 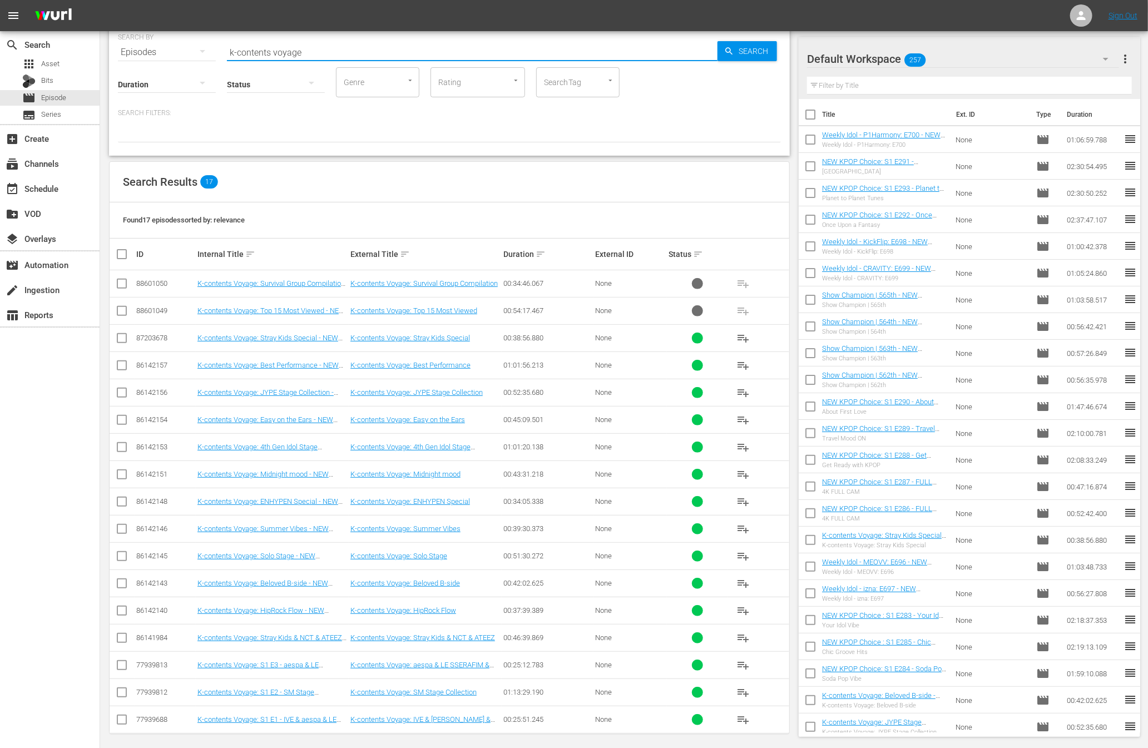 I want to click on td: 01:05:24.860, so click(x=1093, y=273).